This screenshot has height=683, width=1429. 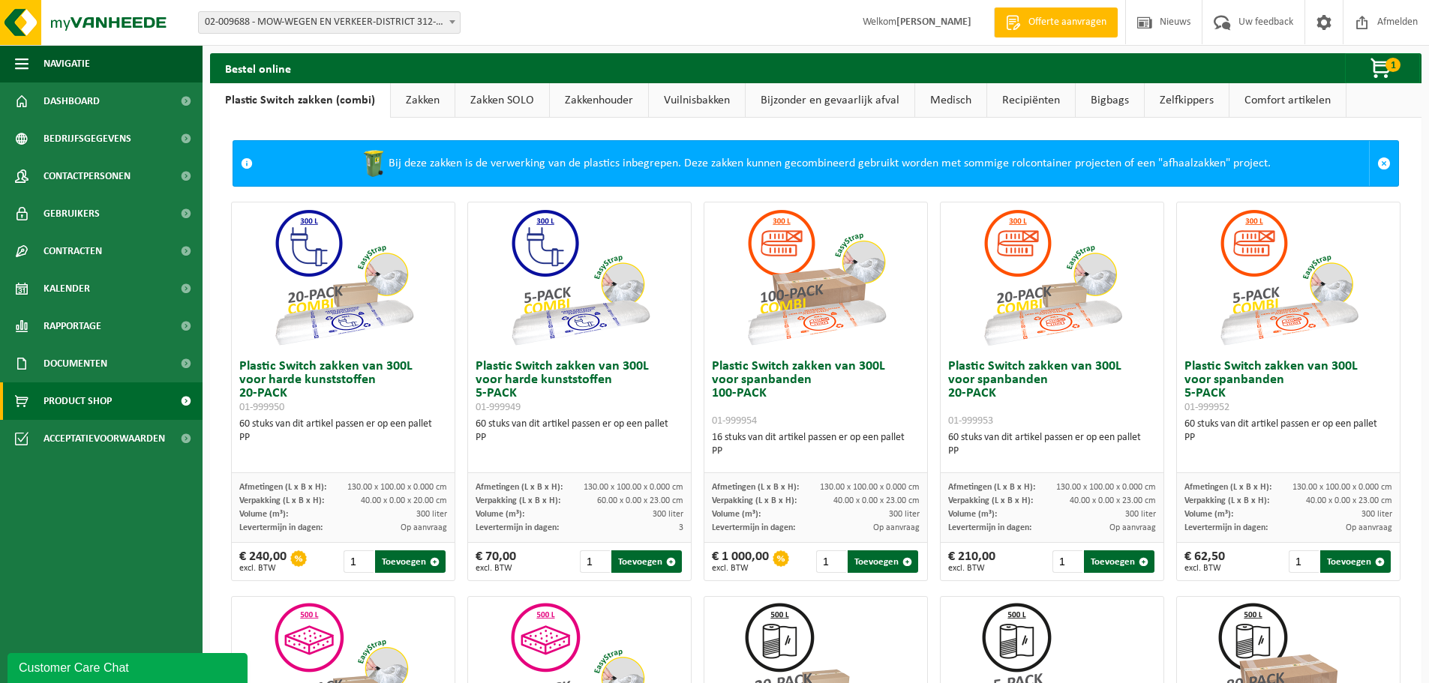 I want to click on span: Product Shop, so click(x=77, y=401).